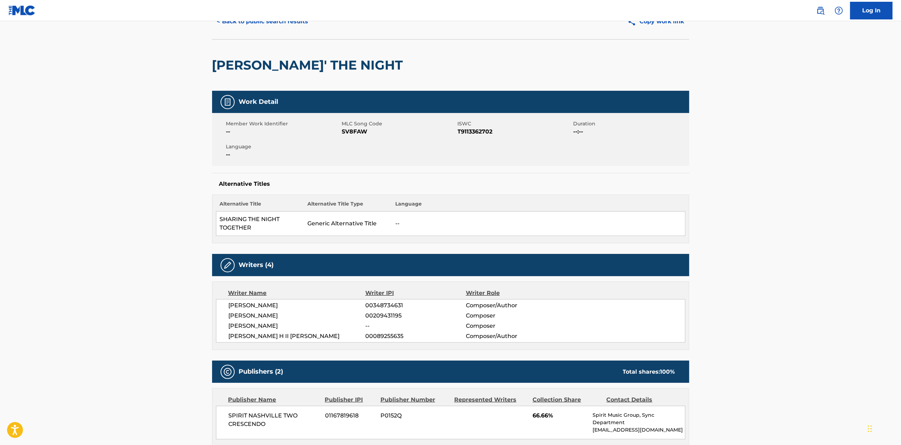  Describe the element at coordinates (491, 400) in the screenshot. I see `div: Represented Writers` at that location.